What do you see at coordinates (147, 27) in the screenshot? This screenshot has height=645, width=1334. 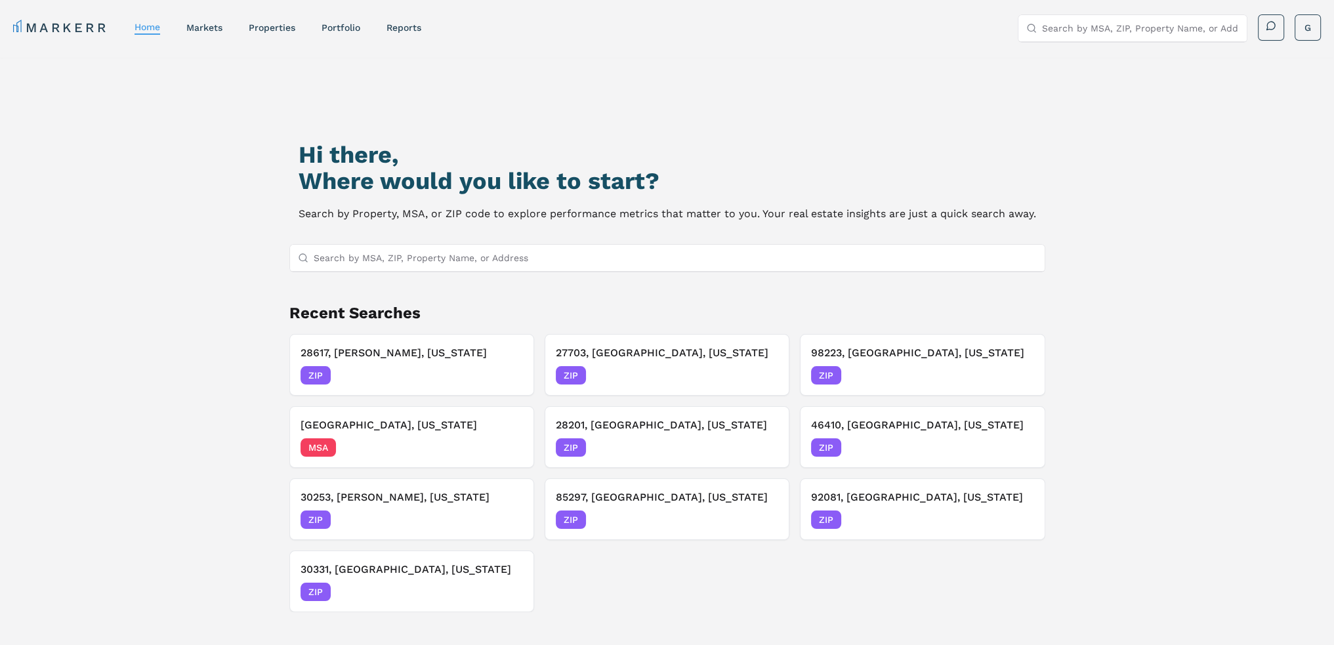 I see `a: home` at bounding box center [147, 27].